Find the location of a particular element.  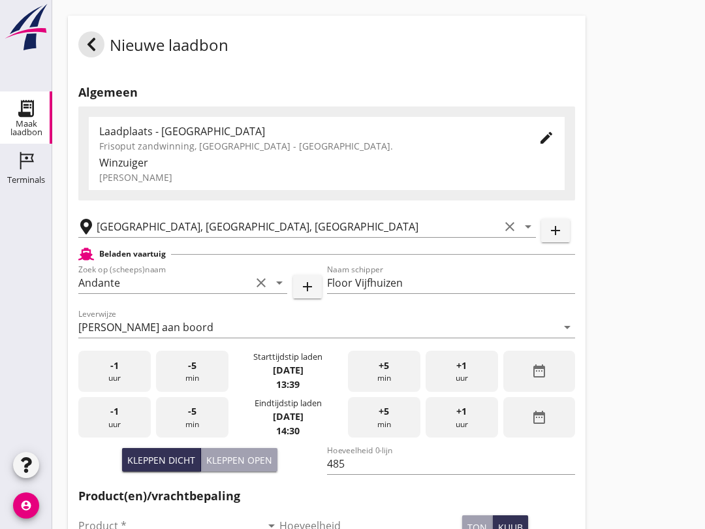

img: logo-small.a267ee39.svg is located at coordinates (26, 27).